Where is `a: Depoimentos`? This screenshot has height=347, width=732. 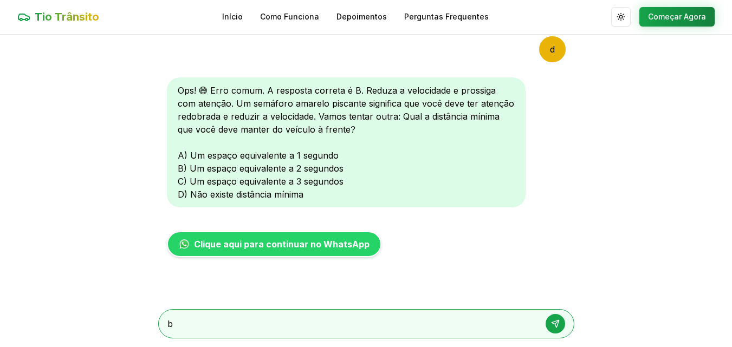
a: Depoimentos is located at coordinates (361, 17).